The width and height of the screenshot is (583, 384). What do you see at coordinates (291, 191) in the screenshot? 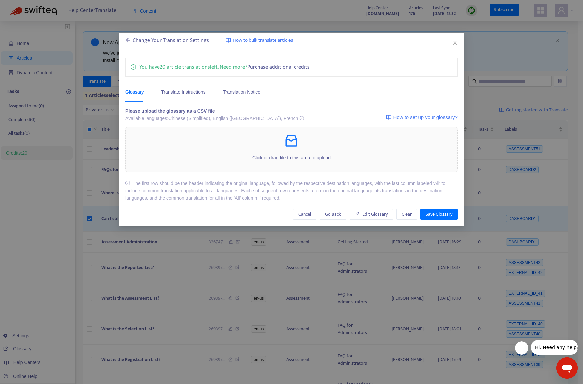
I see `div: The first row should be the header indicating the original language, followed by the respective d...` at bounding box center [291, 191].